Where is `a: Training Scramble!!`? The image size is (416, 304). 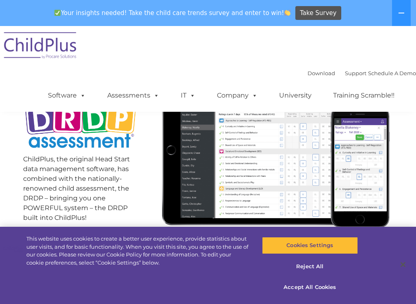 a: Training Scramble!! is located at coordinates (364, 96).